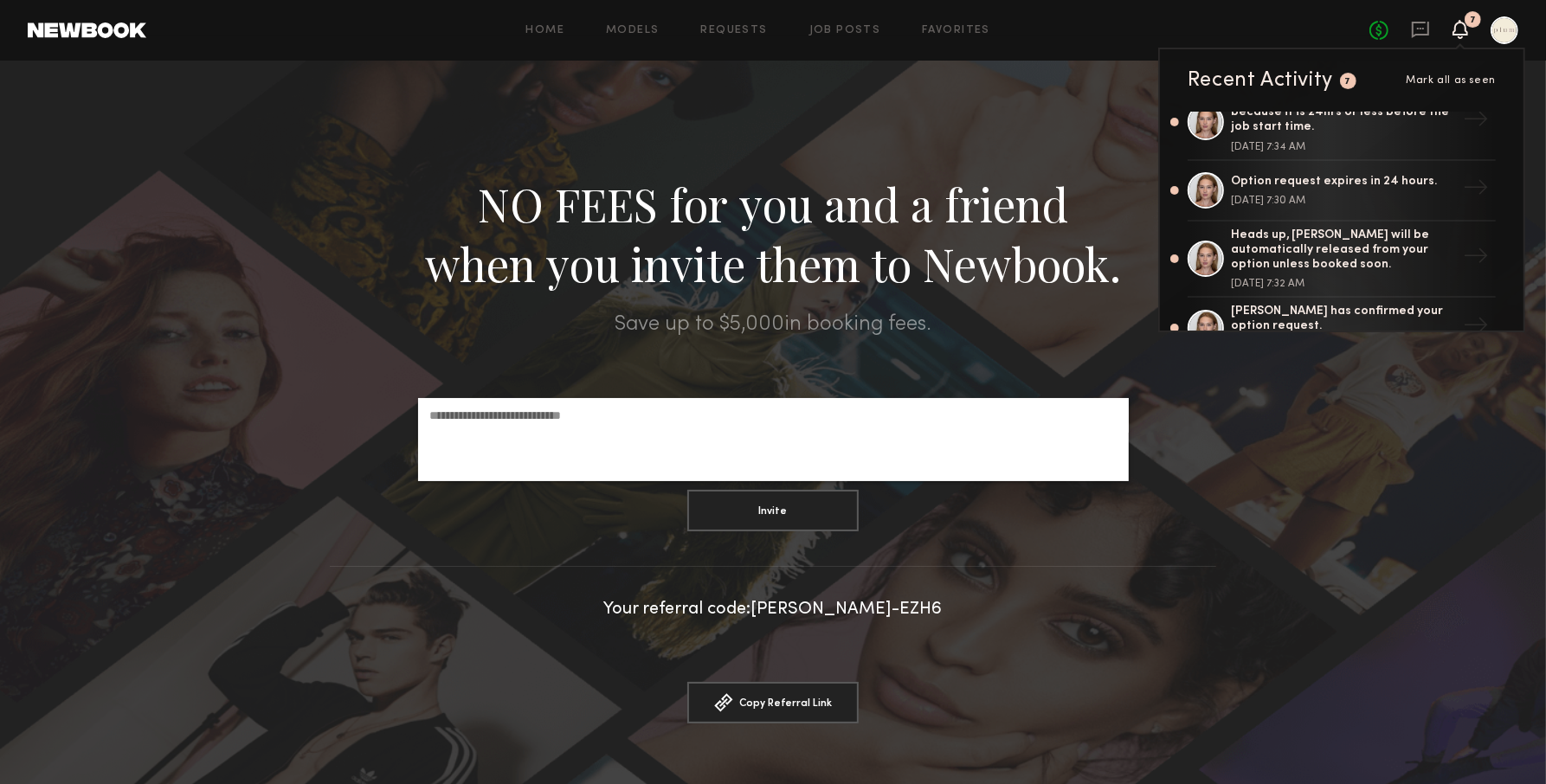  I want to click on a: Favorites, so click(956, 30).